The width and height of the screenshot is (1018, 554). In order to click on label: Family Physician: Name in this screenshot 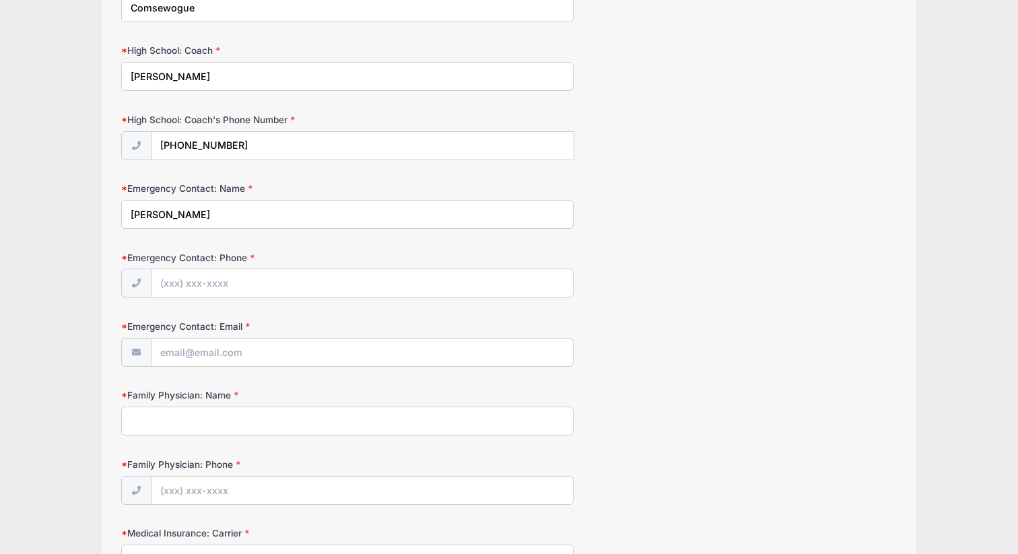, I will do `click(251, 395)`.